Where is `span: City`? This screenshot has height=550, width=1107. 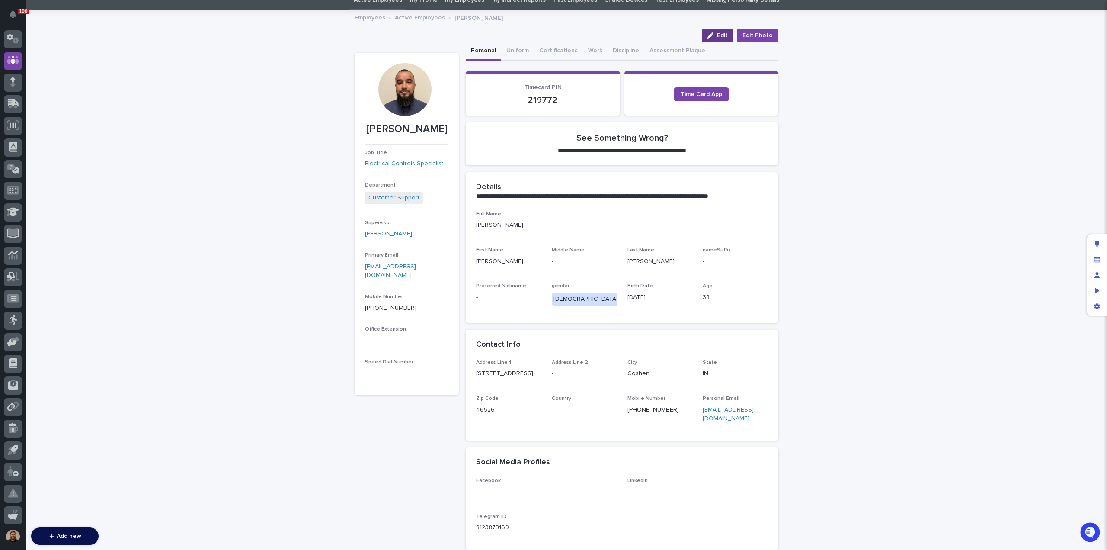 span: City is located at coordinates (632, 362).